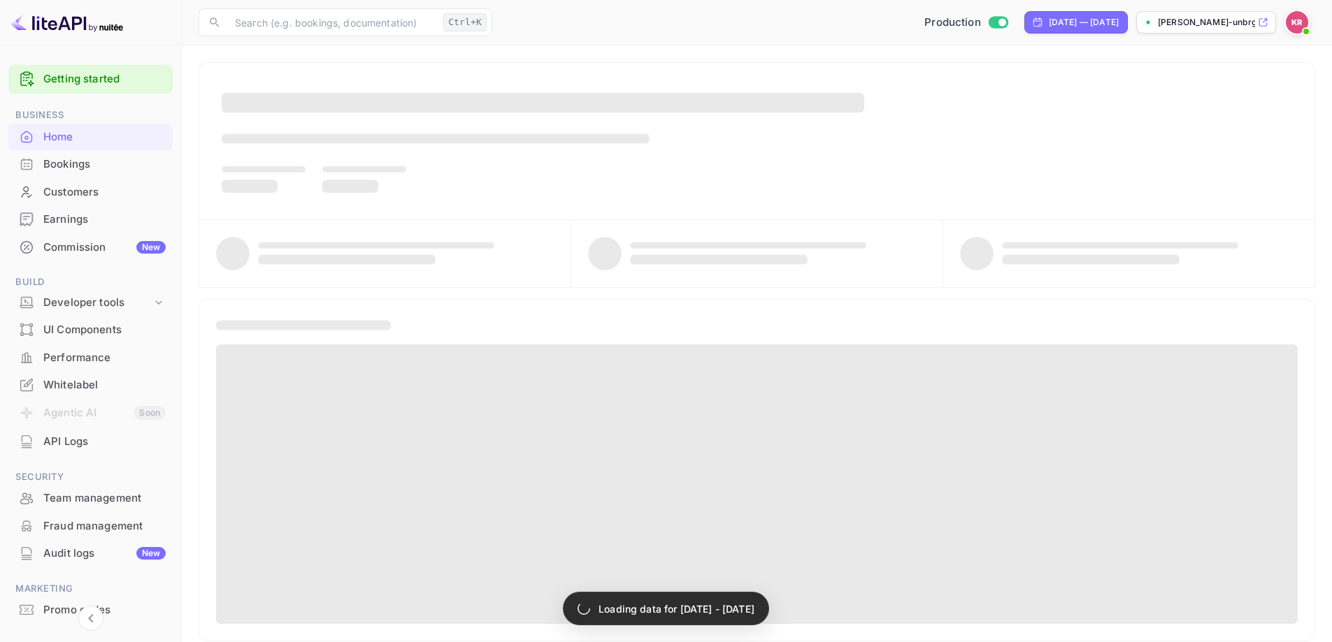 This screenshot has width=1332, height=642. I want to click on a: Home, so click(90, 136).